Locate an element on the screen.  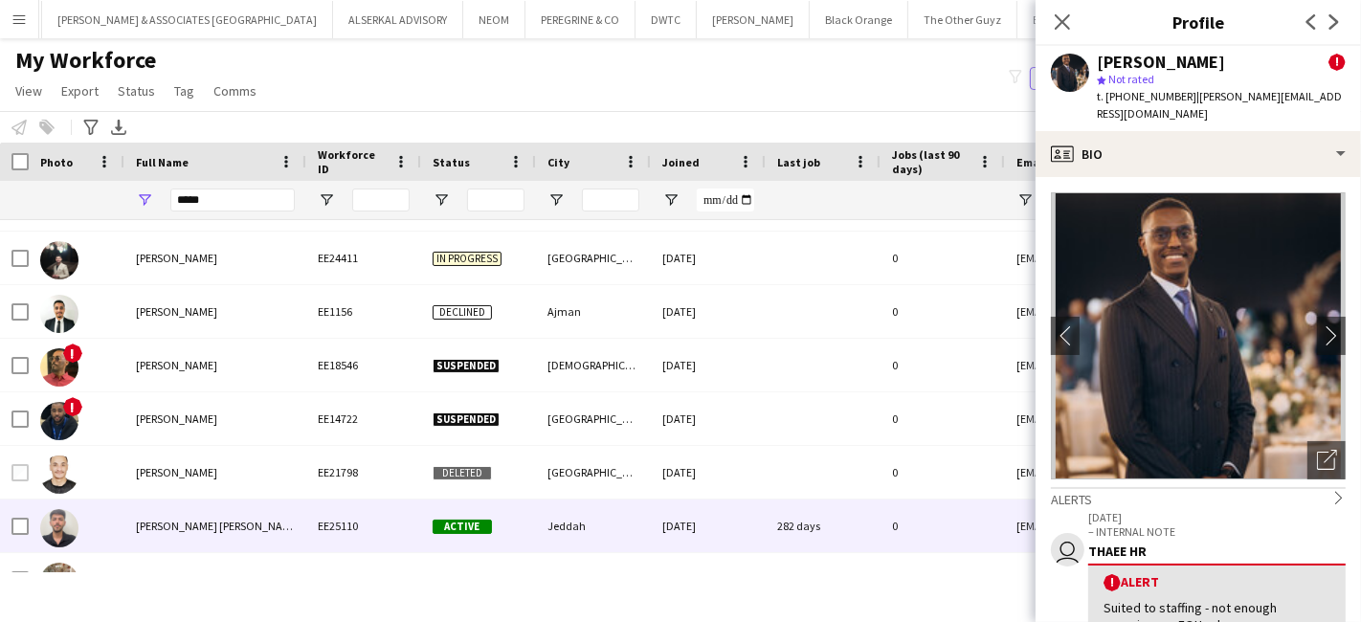
button: The Other Guyz is located at coordinates (963, 19).